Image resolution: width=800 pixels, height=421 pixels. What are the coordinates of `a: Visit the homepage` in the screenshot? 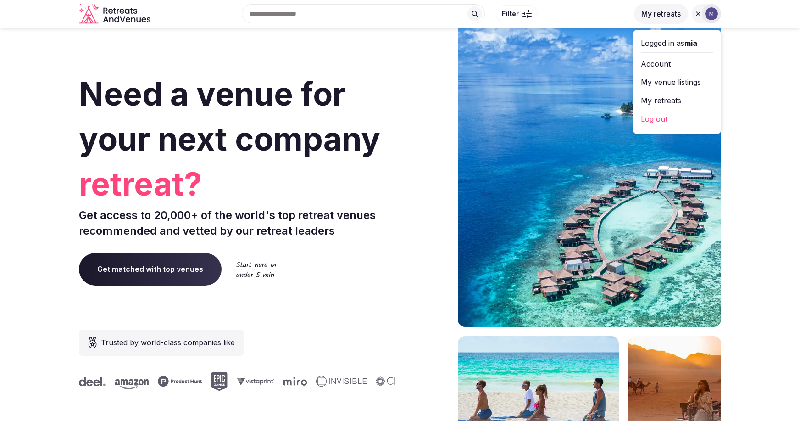 It's located at (116, 14).